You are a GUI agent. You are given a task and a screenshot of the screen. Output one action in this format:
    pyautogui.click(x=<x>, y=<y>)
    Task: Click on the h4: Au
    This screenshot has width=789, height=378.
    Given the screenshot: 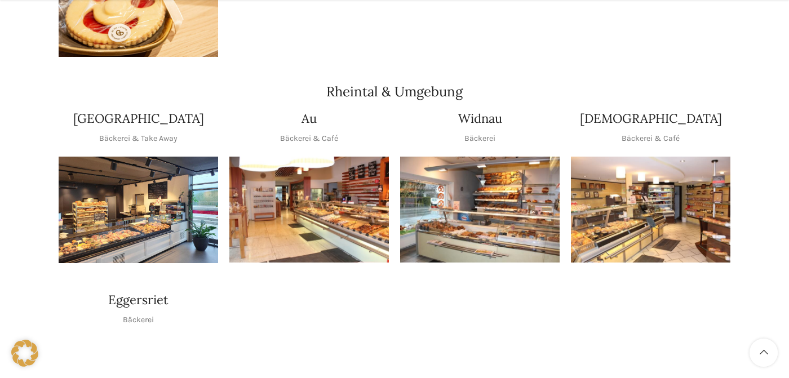 What is the action you would take?
    pyautogui.click(x=309, y=118)
    